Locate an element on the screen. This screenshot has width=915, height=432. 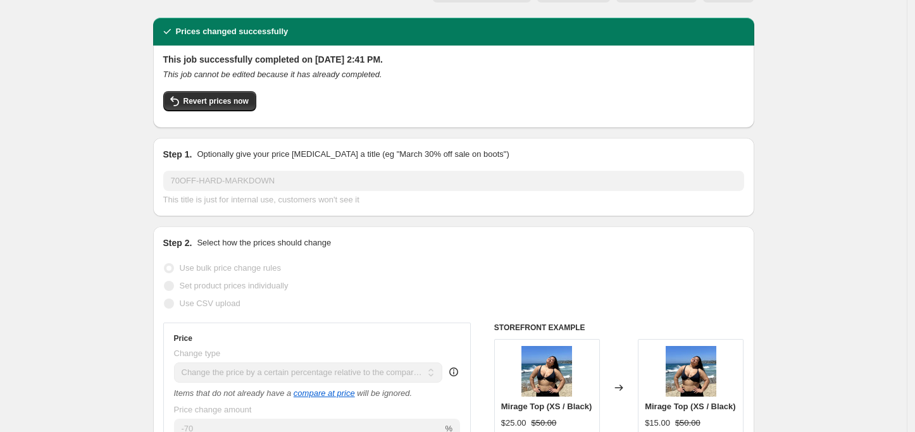
h3: Price is located at coordinates (183, 339).